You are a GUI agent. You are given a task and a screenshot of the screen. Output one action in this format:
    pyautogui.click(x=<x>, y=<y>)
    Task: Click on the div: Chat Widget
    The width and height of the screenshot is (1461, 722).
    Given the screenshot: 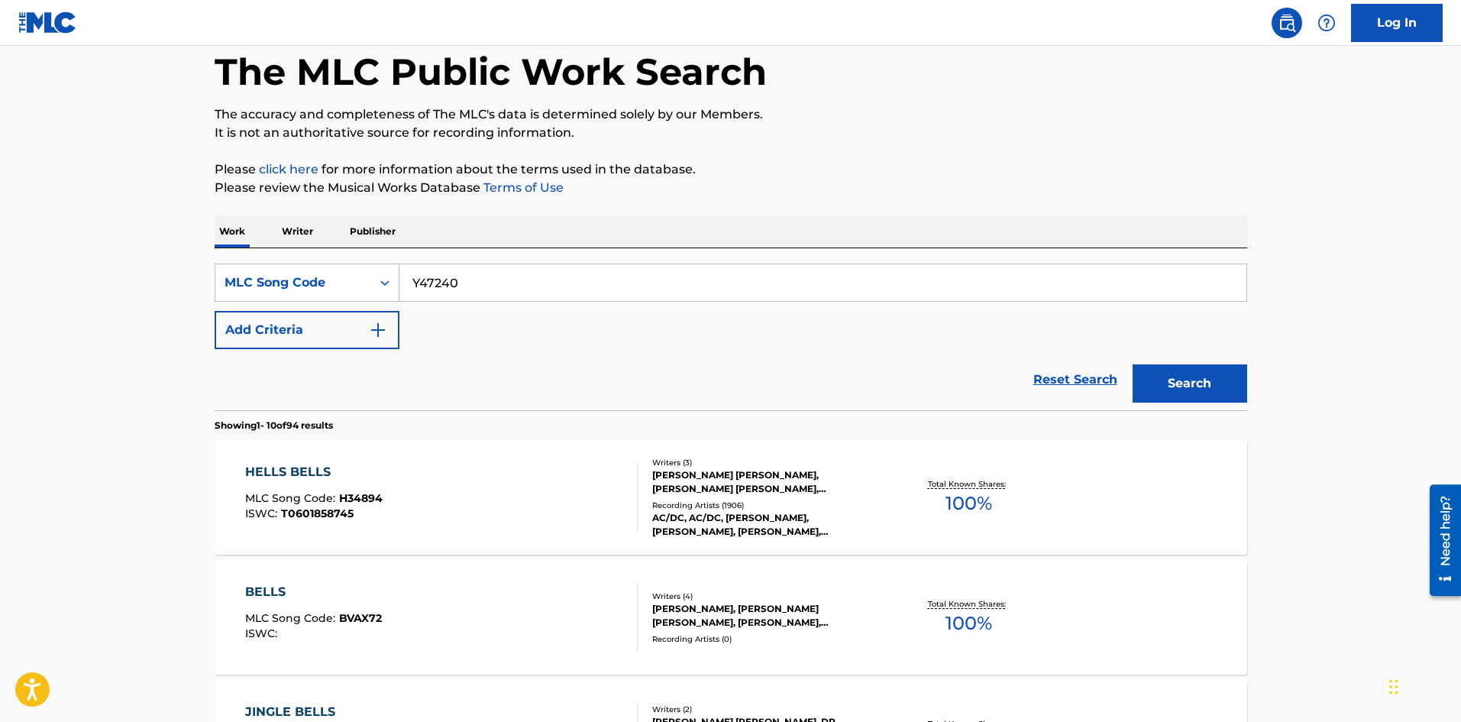 What is the action you would take?
    pyautogui.click(x=1423, y=685)
    